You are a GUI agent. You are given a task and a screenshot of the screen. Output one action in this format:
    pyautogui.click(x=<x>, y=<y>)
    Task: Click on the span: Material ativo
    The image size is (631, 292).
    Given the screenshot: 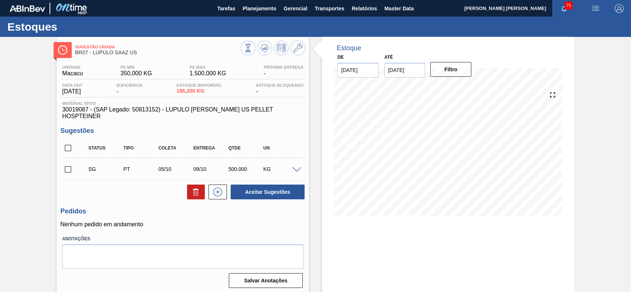 What is the action you would take?
    pyautogui.click(x=182, y=103)
    